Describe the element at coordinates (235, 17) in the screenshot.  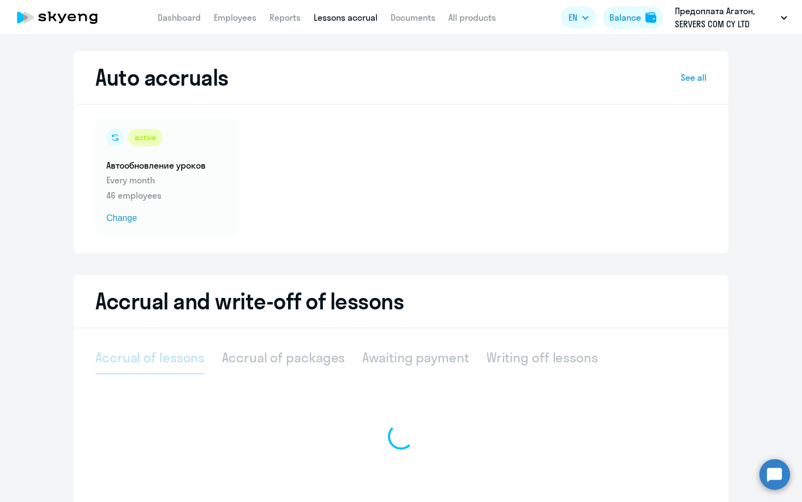
I see `a: Employees` at that location.